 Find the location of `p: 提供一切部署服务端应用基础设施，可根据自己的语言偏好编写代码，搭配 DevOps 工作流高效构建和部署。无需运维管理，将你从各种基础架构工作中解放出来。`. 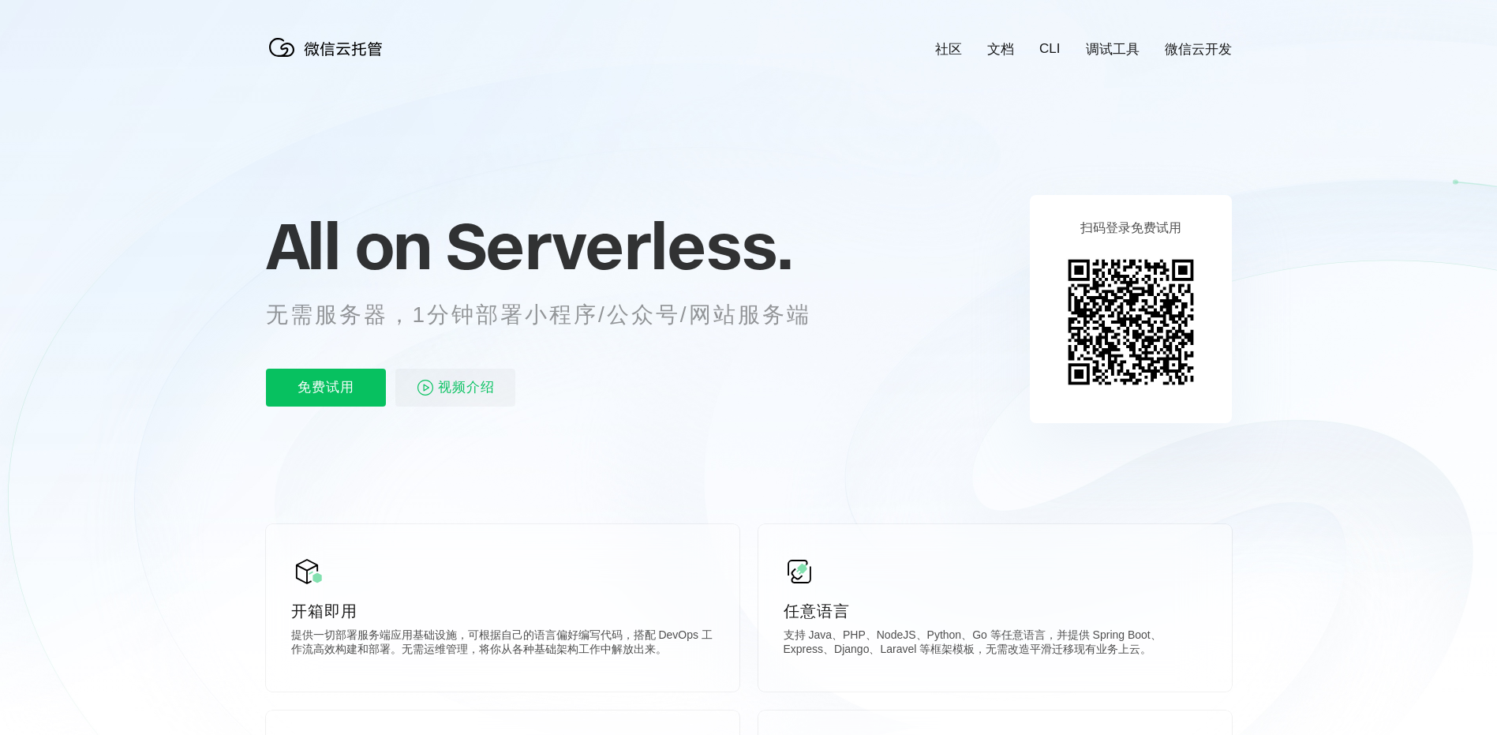

p: 提供一切部署服务端应用基础设施，可根据自己的语言偏好编写代码，搭配 DevOps 工作流高效构建和部署。无需运维管理，将你从各种基础架构工作中解放出来。 is located at coordinates (503, 644).